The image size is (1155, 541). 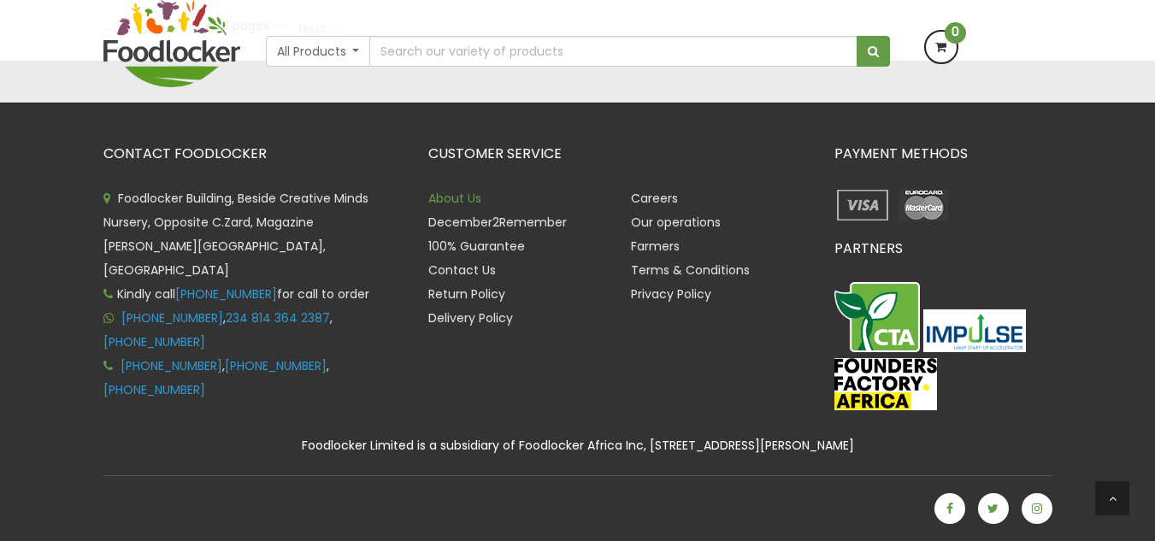 I want to click on a: Contact Us, so click(x=462, y=270).